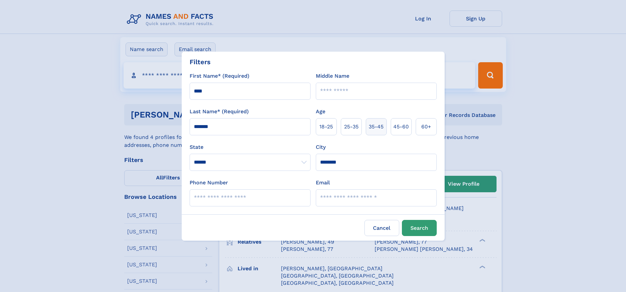 The width and height of the screenshot is (626, 292). What do you see at coordinates (219, 111) in the screenshot?
I see `label: Last Name* (Required)` at bounding box center [219, 111].